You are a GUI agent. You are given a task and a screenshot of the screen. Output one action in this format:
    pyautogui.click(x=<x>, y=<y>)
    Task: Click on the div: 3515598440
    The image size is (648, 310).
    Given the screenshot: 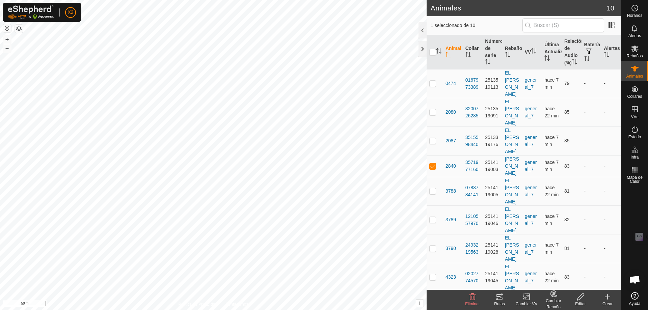 What is the action you would take?
    pyautogui.click(x=473, y=141)
    